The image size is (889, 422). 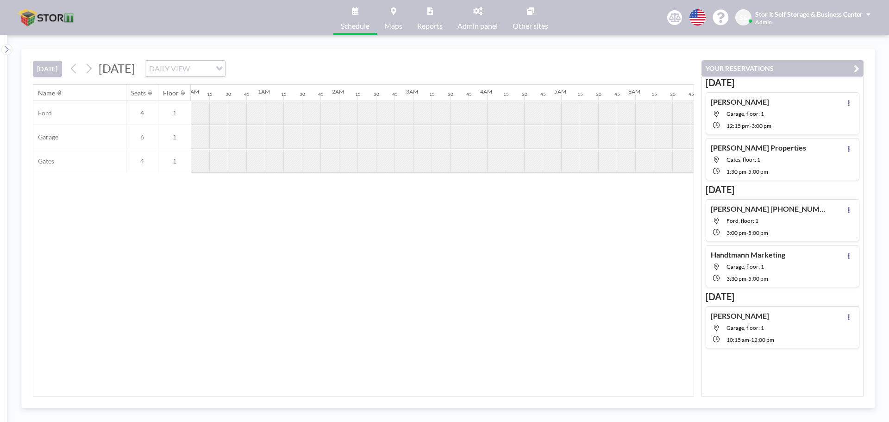 What do you see at coordinates (264, 91) in the screenshot?
I see `div: 1AM` at bounding box center [264, 91].